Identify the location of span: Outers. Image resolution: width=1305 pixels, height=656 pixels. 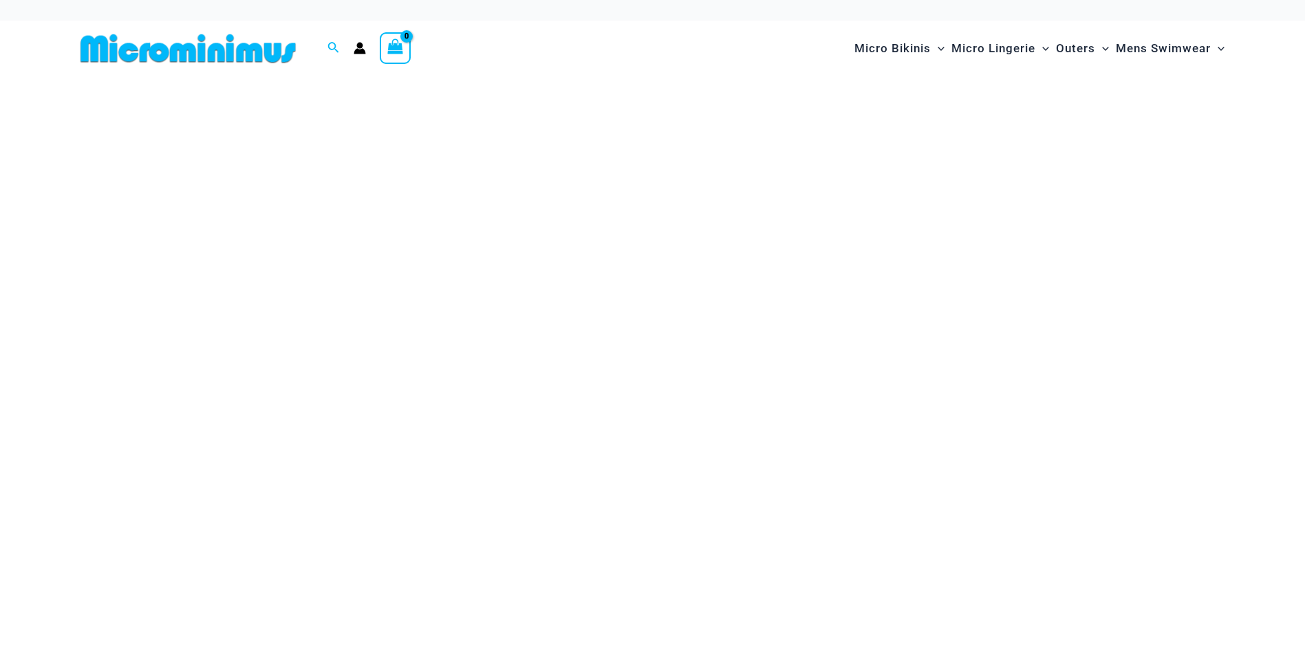
(1075, 48).